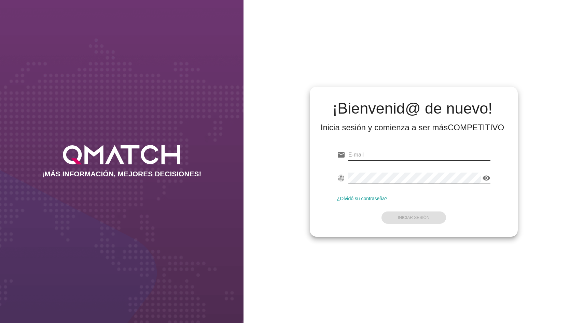  What do you see at coordinates (476, 127) in the screenshot?
I see `strong: COMPETITIVO` at bounding box center [476, 127].